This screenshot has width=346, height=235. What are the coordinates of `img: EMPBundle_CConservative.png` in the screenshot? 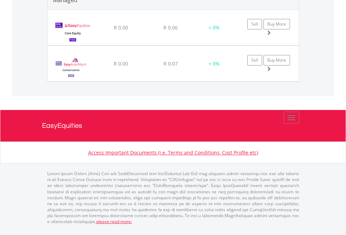 It's located at (71, 67).